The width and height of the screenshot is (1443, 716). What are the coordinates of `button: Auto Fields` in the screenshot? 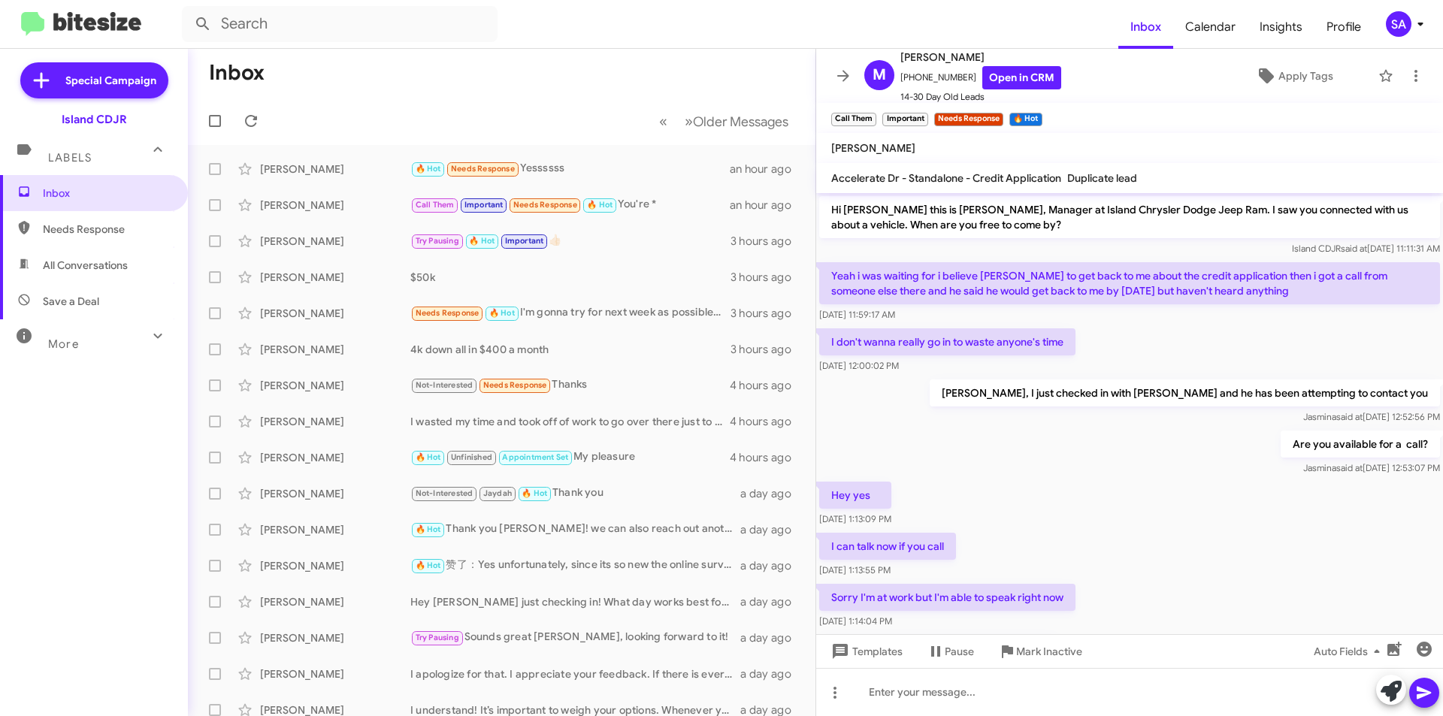 It's located at (1350, 652).